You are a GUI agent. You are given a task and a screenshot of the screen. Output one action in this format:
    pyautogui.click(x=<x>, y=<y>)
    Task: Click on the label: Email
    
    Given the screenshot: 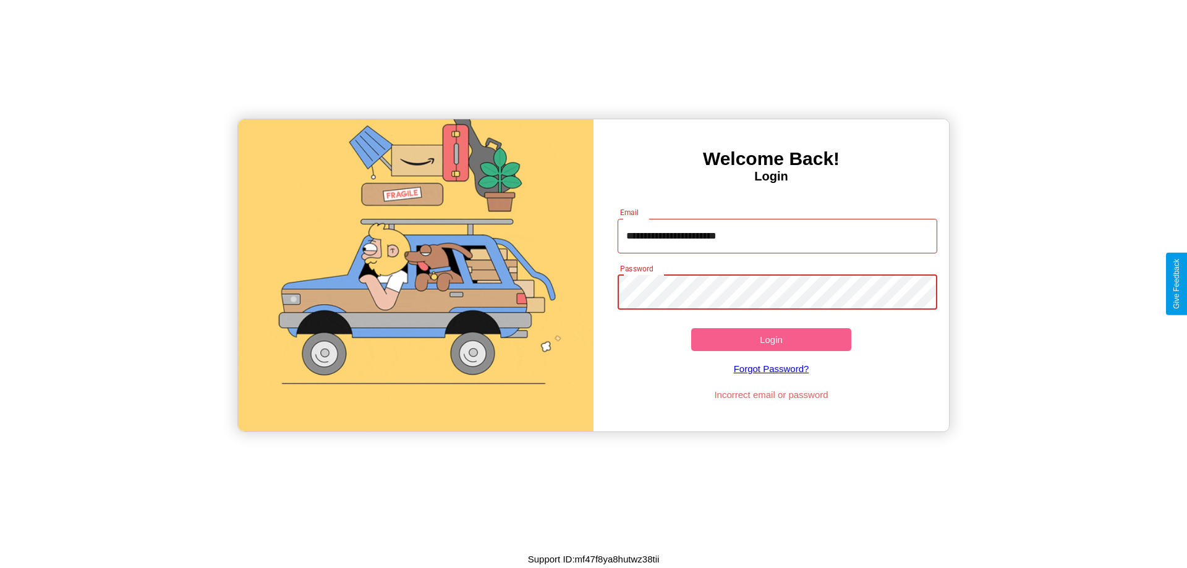 What is the action you would take?
    pyautogui.click(x=630, y=212)
    